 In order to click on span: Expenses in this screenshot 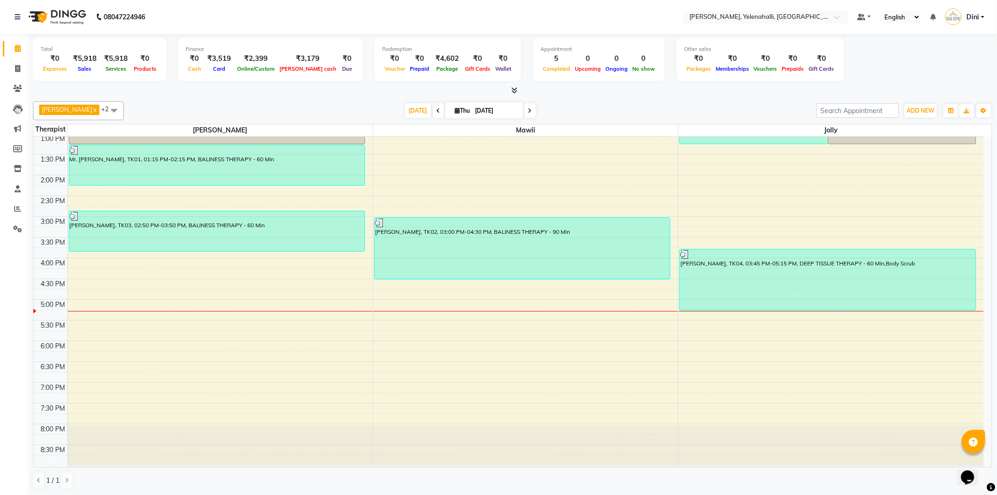, I will do `click(55, 69)`.